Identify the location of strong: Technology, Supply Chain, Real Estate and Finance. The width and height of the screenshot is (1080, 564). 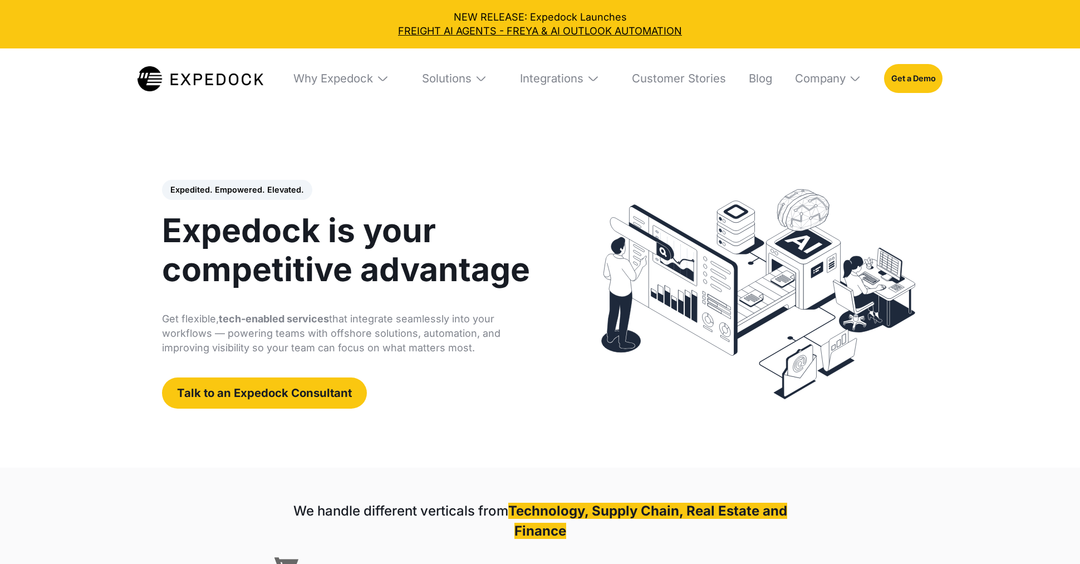
(647, 520).